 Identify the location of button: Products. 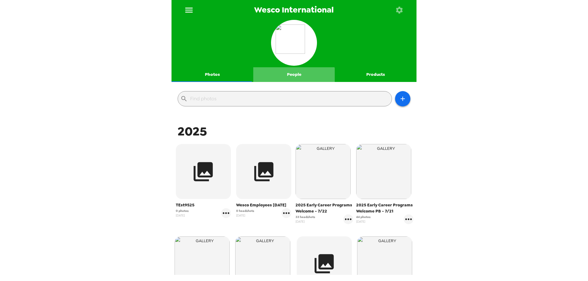
(375, 75).